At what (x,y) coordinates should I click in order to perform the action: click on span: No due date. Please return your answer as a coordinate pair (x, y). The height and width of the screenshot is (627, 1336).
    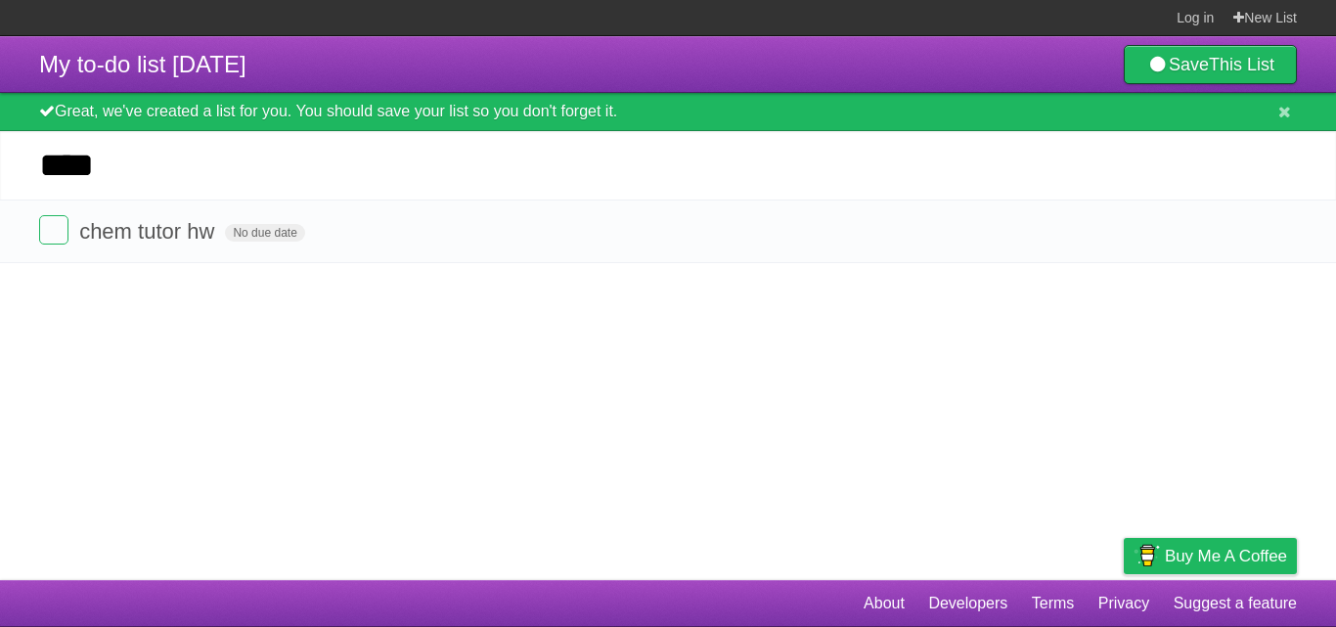
    Looking at the image, I should click on (264, 233).